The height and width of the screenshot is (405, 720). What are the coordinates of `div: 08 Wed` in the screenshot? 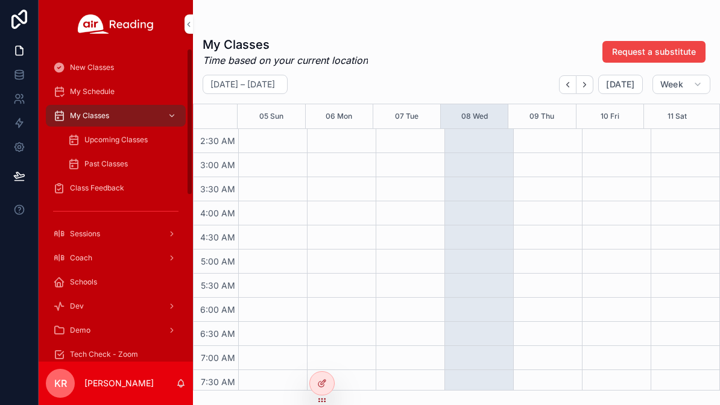 It's located at (475, 116).